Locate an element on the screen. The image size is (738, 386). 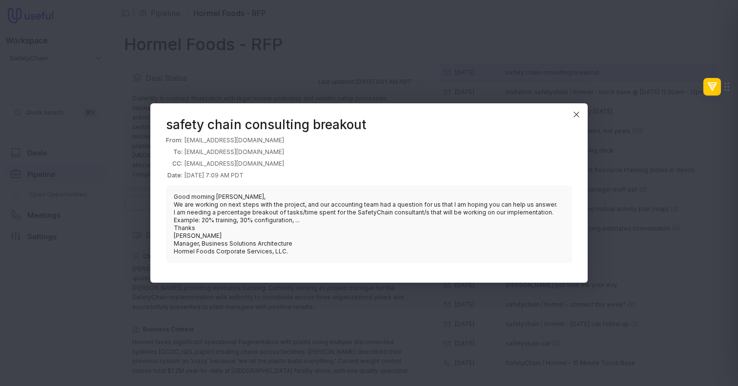
th: To: is located at coordinates (175, 152).